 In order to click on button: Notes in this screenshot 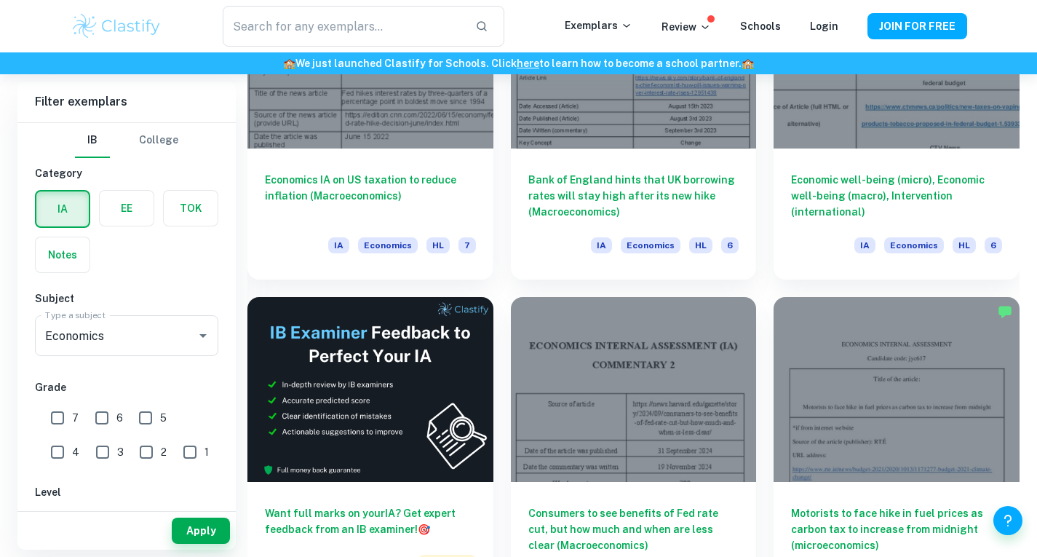, I will do `click(63, 255)`.